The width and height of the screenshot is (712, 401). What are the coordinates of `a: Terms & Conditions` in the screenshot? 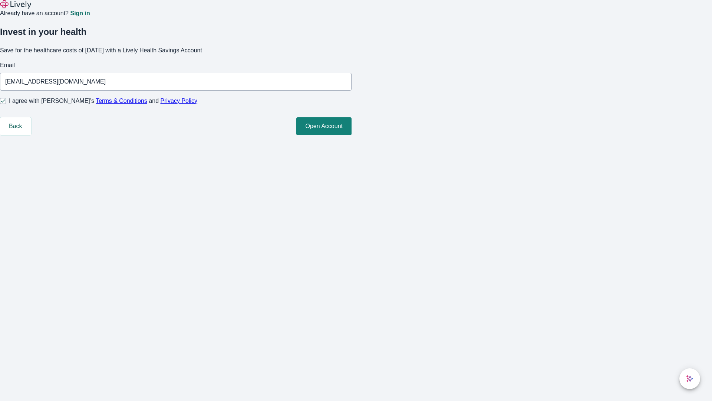 It's located at (121, 101).